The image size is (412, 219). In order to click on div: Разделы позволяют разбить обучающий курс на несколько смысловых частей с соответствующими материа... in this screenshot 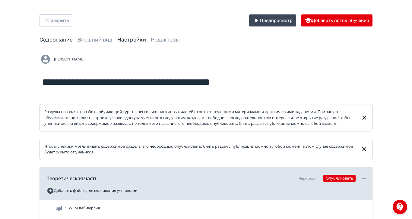, I will do `click(200, 118)`.